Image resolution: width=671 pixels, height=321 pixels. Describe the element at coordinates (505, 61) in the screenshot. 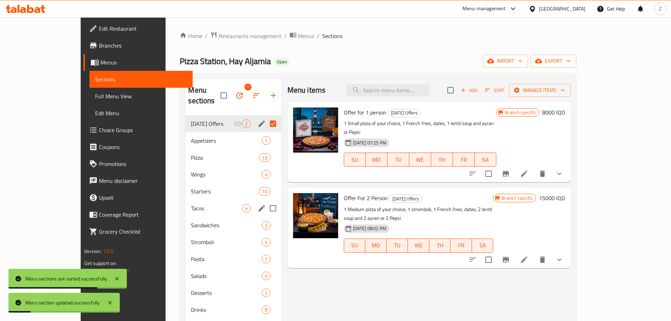

I see `button: import` at that location.